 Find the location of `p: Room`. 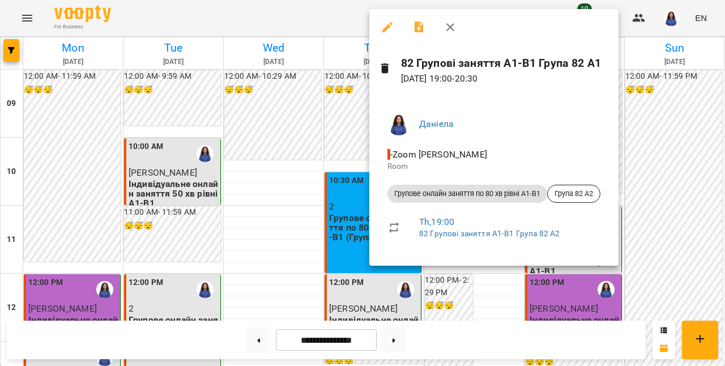

p: Room is located at coordinates (494, 166).